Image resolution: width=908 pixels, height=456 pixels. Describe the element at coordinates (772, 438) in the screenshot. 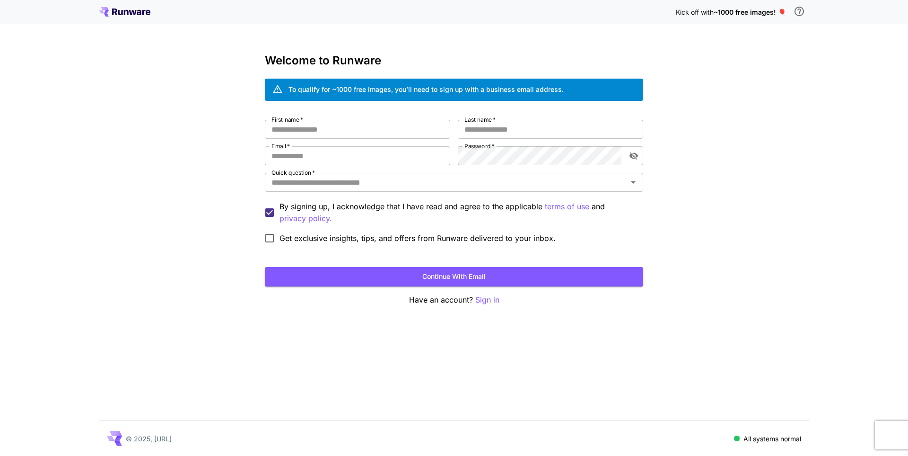

I see `p: All systems normal` at that location.